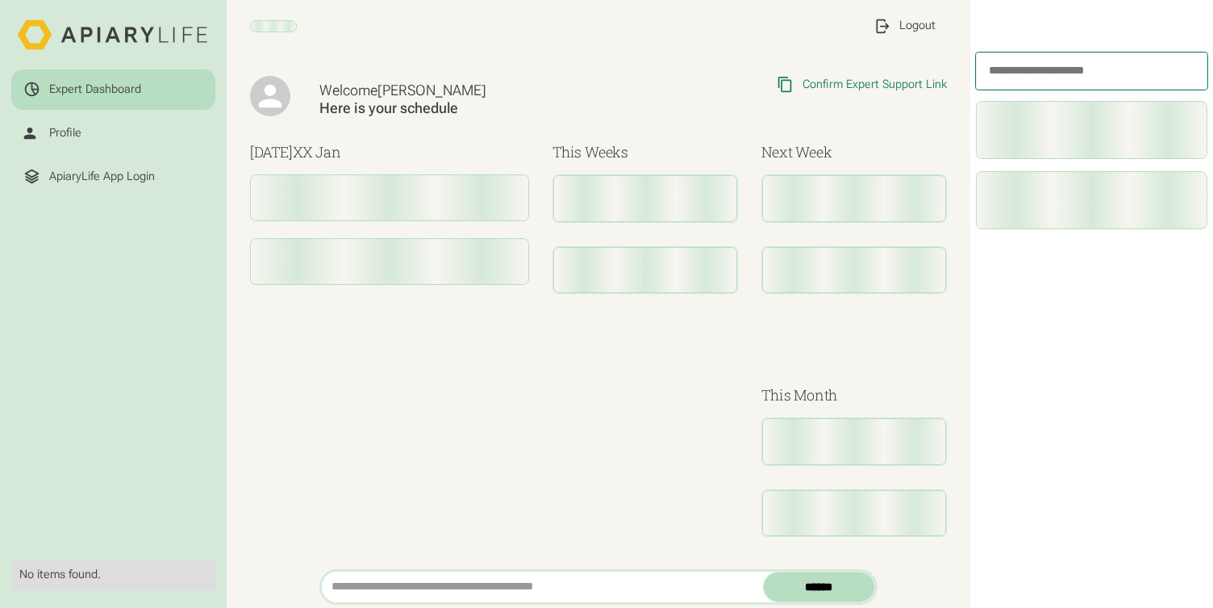 The image size is (1213, 608). What do you see at coordinates (875, 85) in the screenshot?
I see `div: Confirm Expert Support Link` at bounding box center [875, 85].